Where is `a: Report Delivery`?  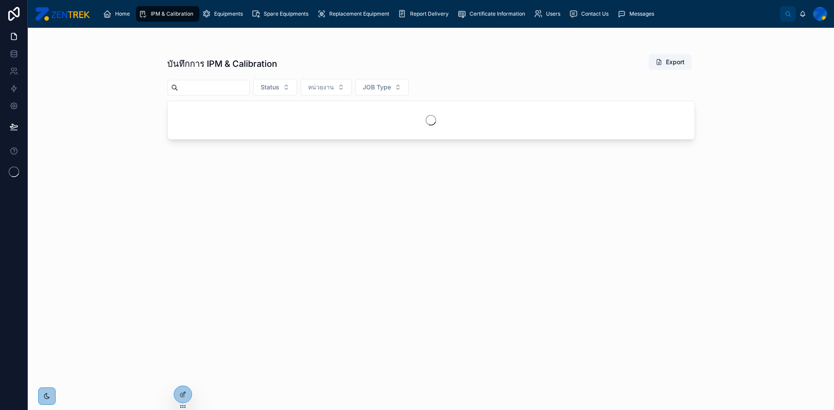
a: Report Delivery is located at coordinates (425, 14).